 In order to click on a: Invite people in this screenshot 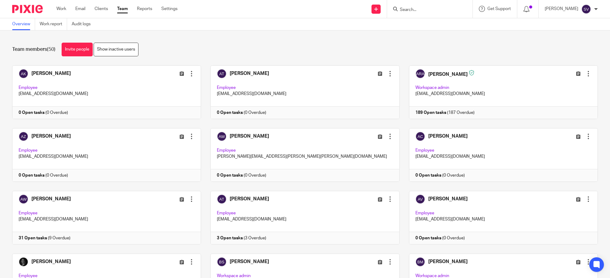, I will do `click(77, 49)`.